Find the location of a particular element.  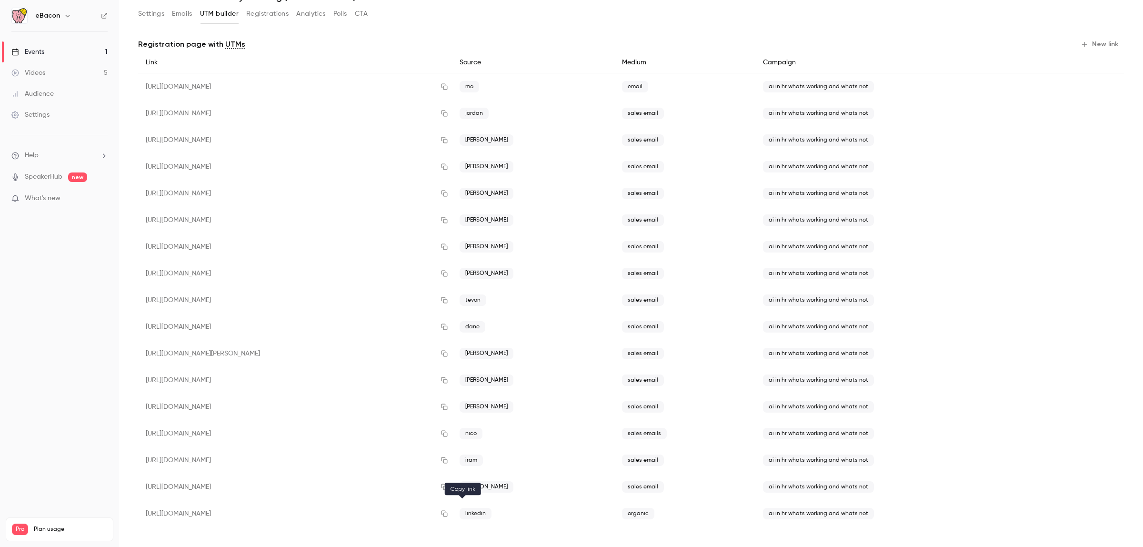

button: Settings is located at coordinates (151, 14).